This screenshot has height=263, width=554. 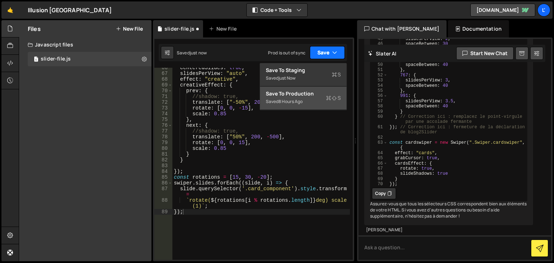 What do you see at coordinates (163, 143) in the screenshot?
I see `div: 79` at bounding box center [163, 143].